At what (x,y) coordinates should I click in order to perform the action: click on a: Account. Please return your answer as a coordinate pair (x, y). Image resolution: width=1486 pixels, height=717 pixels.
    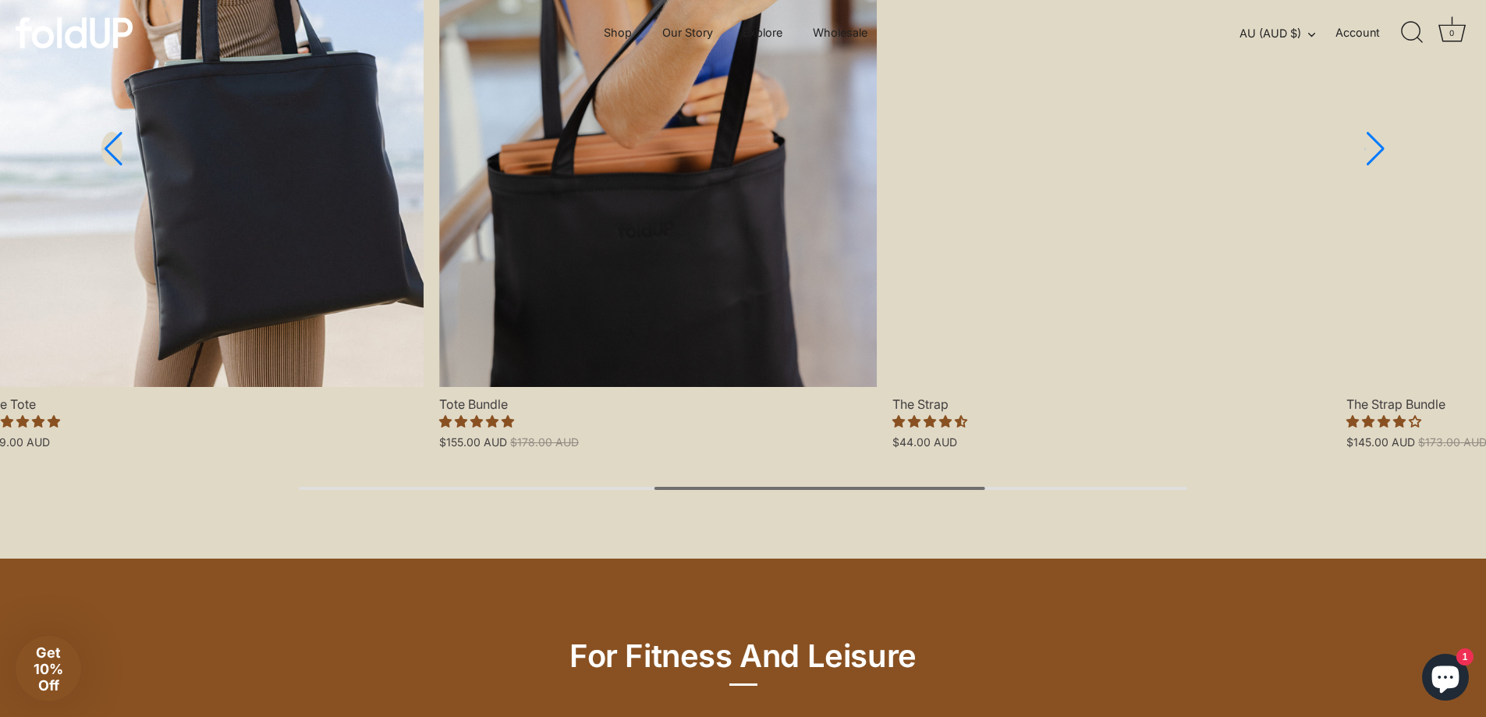
    Looking at the image, I should click on (1372, 33).